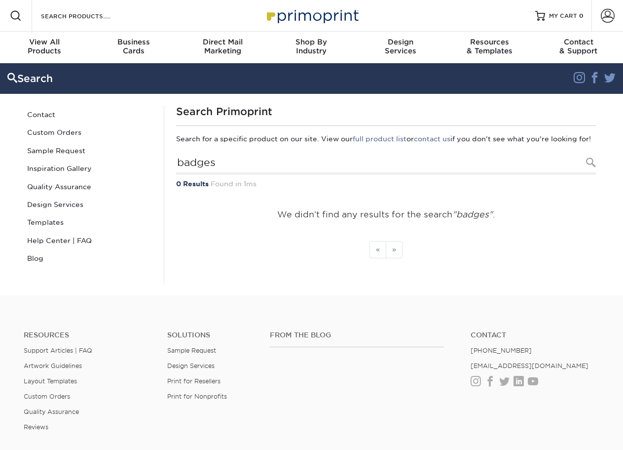 Image resolution: width=623 pixels, height=450 pixels. I want to click on span: Resources, so click(490, 42).